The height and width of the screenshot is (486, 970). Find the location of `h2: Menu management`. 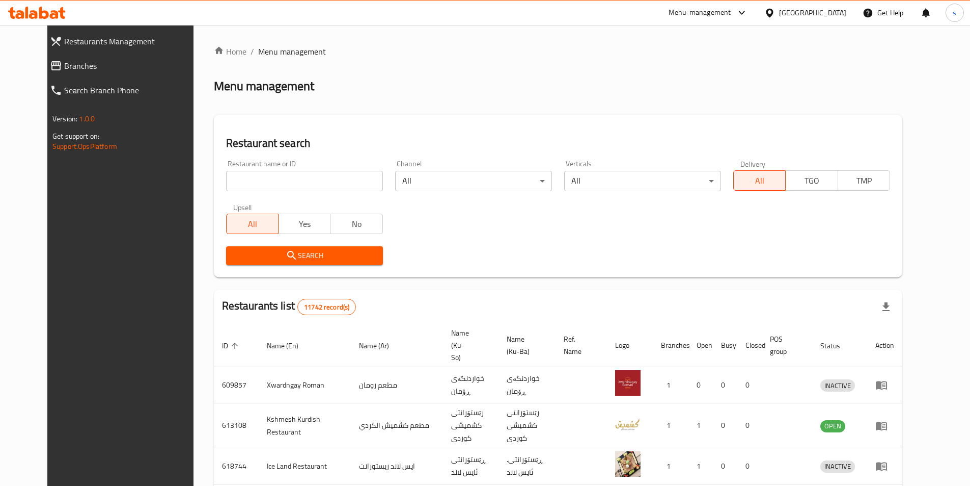

h2: Menu management is located at coordinates (264, 86).